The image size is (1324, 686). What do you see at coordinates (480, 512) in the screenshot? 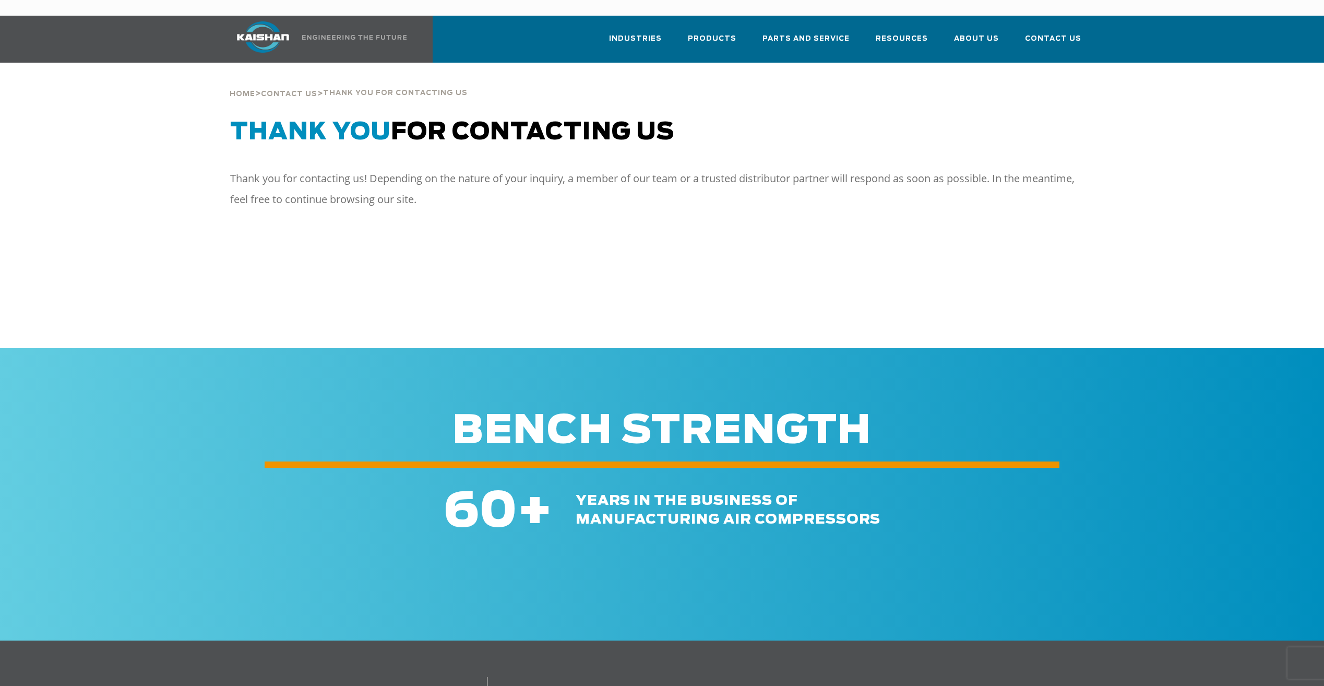
I see `span: 60` at bounding box center [480, 512].